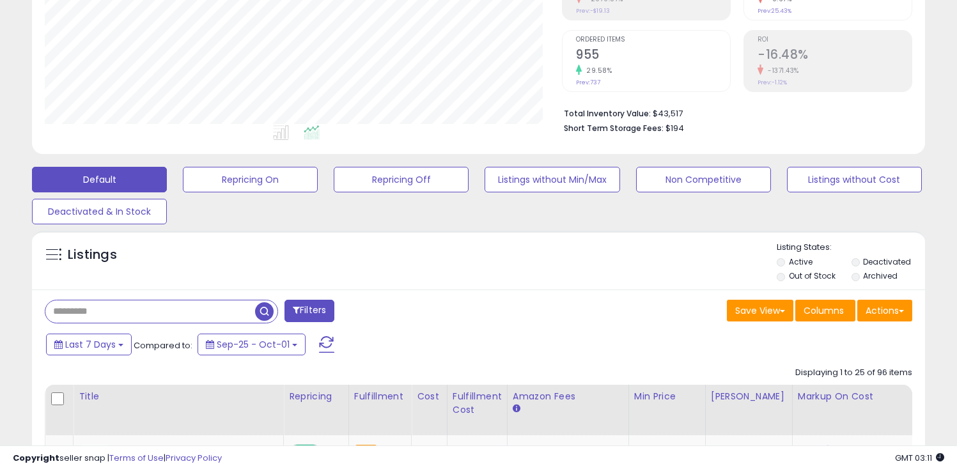  What do you see at coordinates (309, 311) in the screenshot?
I see `button: Filters` at bounding box center [309, 311].